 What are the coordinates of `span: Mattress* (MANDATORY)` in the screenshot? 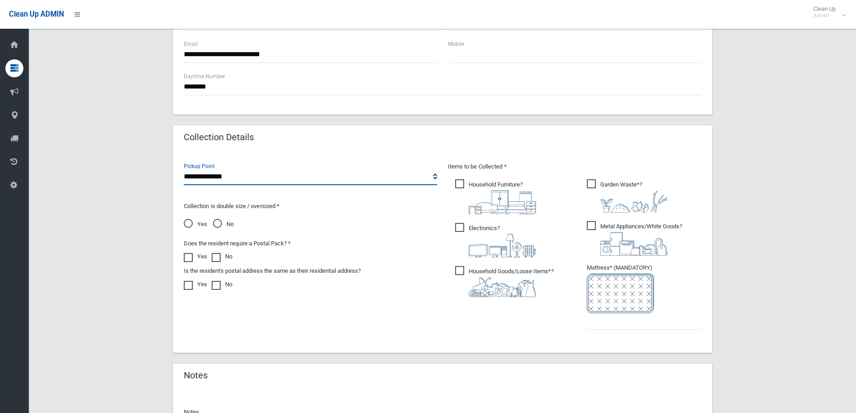 It's located at (644, 289).